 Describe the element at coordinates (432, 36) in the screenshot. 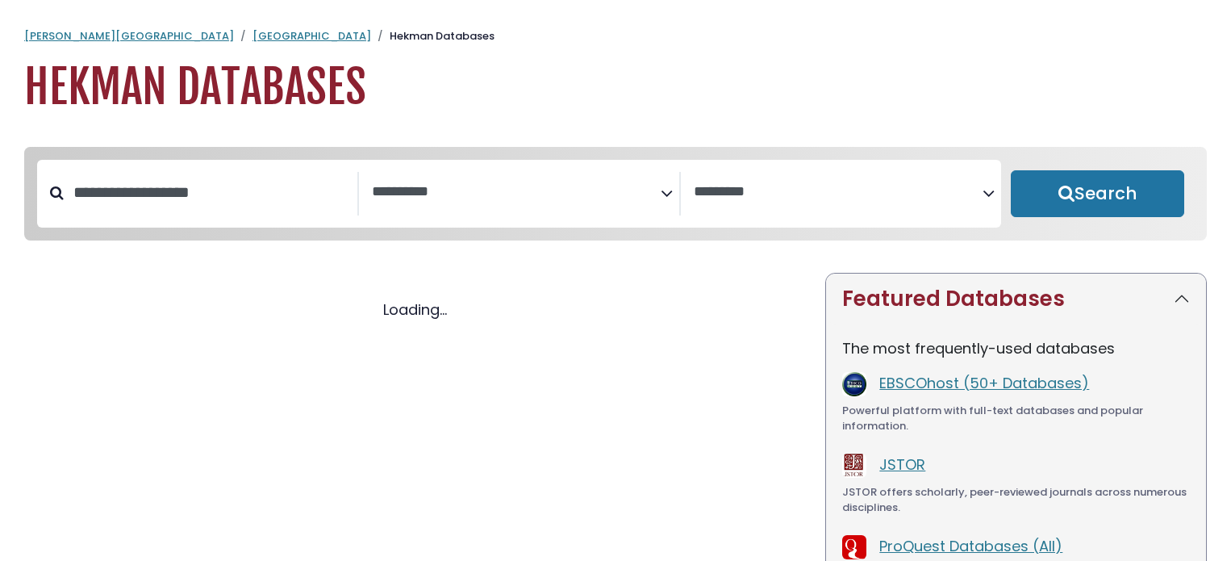

I see `li: Hekman Databases` at that location.